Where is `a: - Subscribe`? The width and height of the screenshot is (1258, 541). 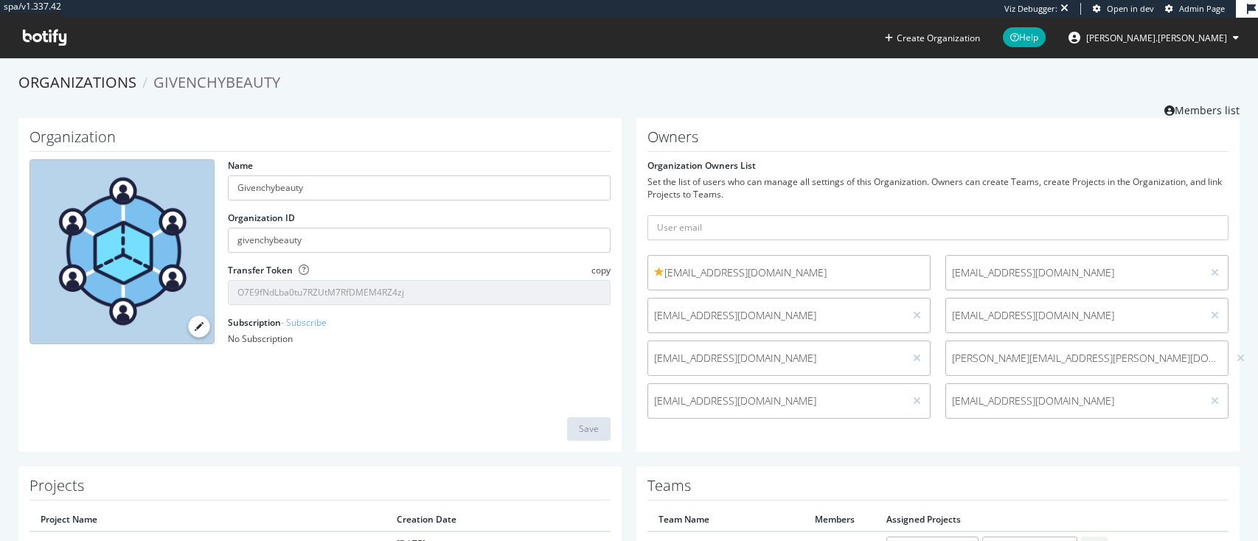
a: - Subscribe is located at coordinates (304, 322).